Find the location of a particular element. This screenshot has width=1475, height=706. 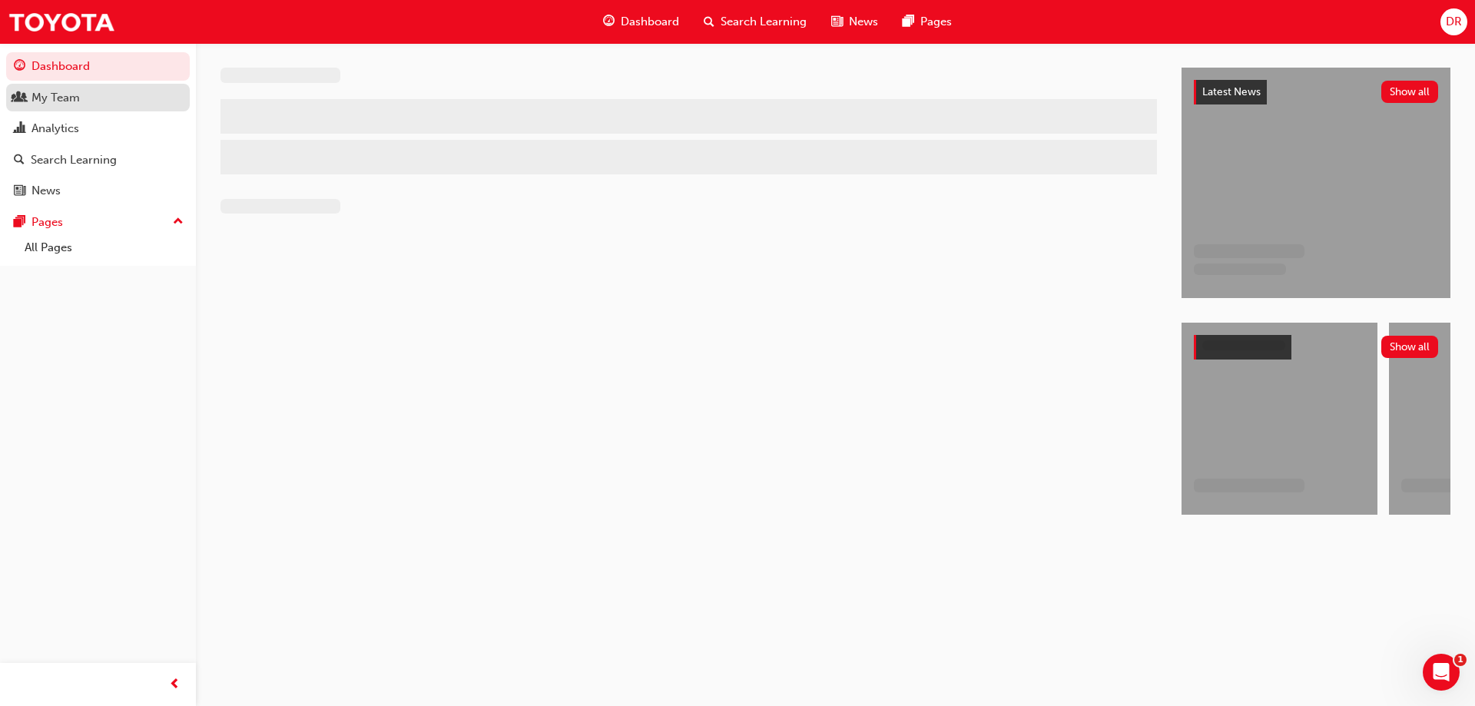

img: Trak is located at coordinates (61, 22).